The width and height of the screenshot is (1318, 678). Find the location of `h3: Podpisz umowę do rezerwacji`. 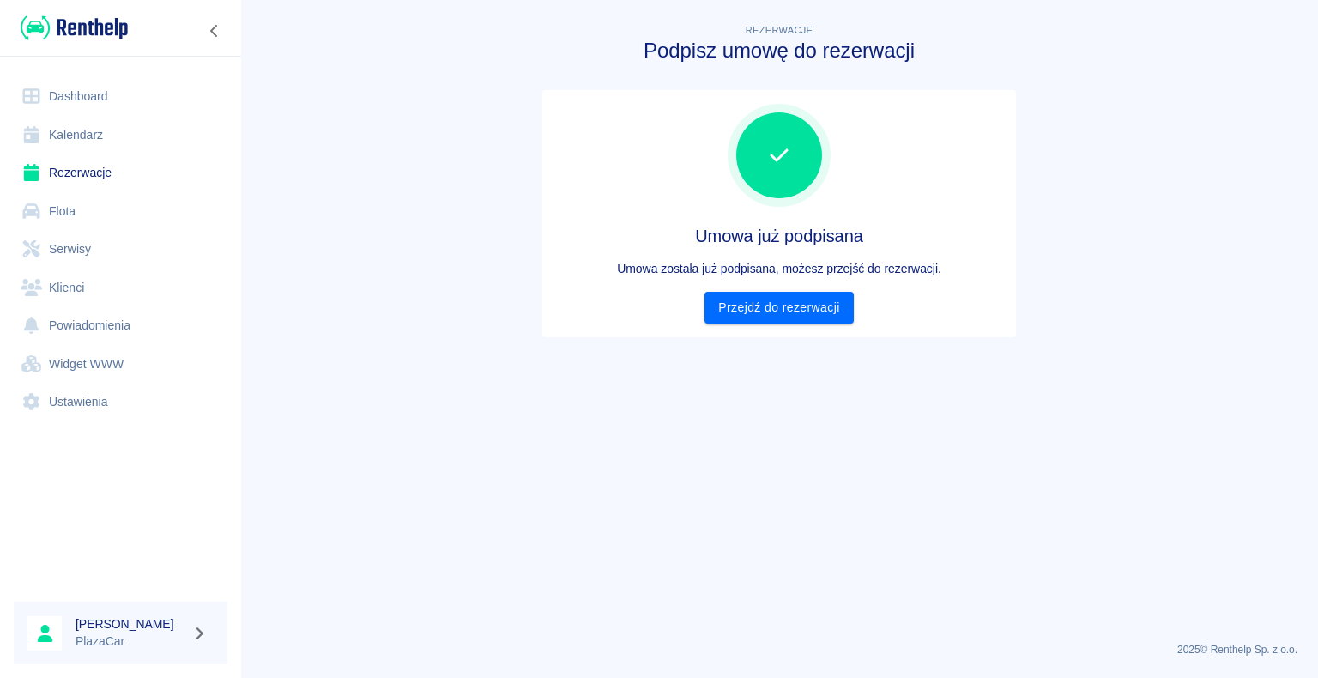

h3: Podpisz umowę do rezerwacji is located at coordinates (779, 51).